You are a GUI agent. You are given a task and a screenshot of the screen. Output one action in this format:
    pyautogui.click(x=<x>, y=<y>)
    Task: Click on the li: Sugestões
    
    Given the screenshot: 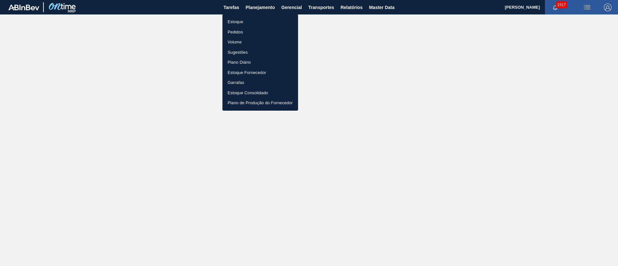 What is the action you would take?
    pyautogui.click(x=260, y=53)
    